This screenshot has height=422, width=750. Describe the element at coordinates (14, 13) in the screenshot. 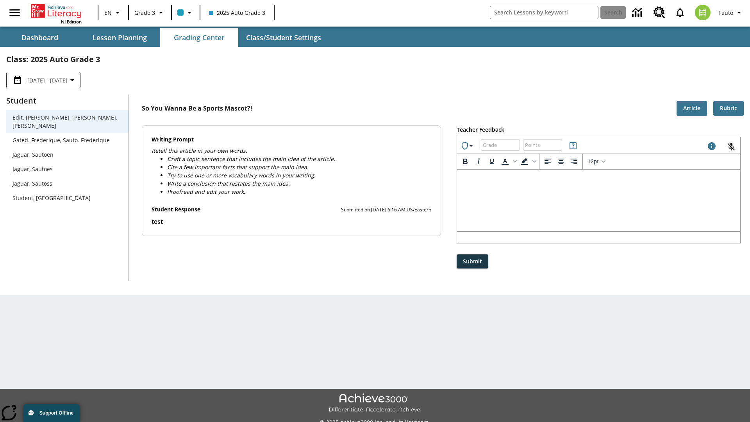

I see `button: Open side menu` at that location.